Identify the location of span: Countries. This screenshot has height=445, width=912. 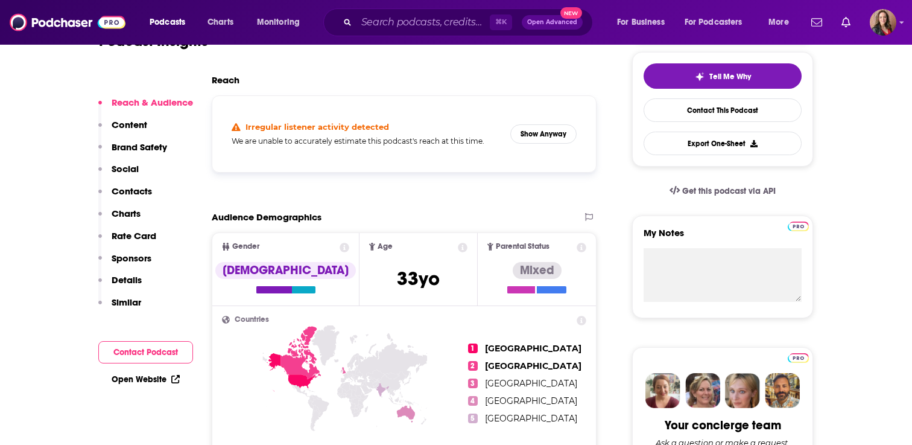
(252, 319).